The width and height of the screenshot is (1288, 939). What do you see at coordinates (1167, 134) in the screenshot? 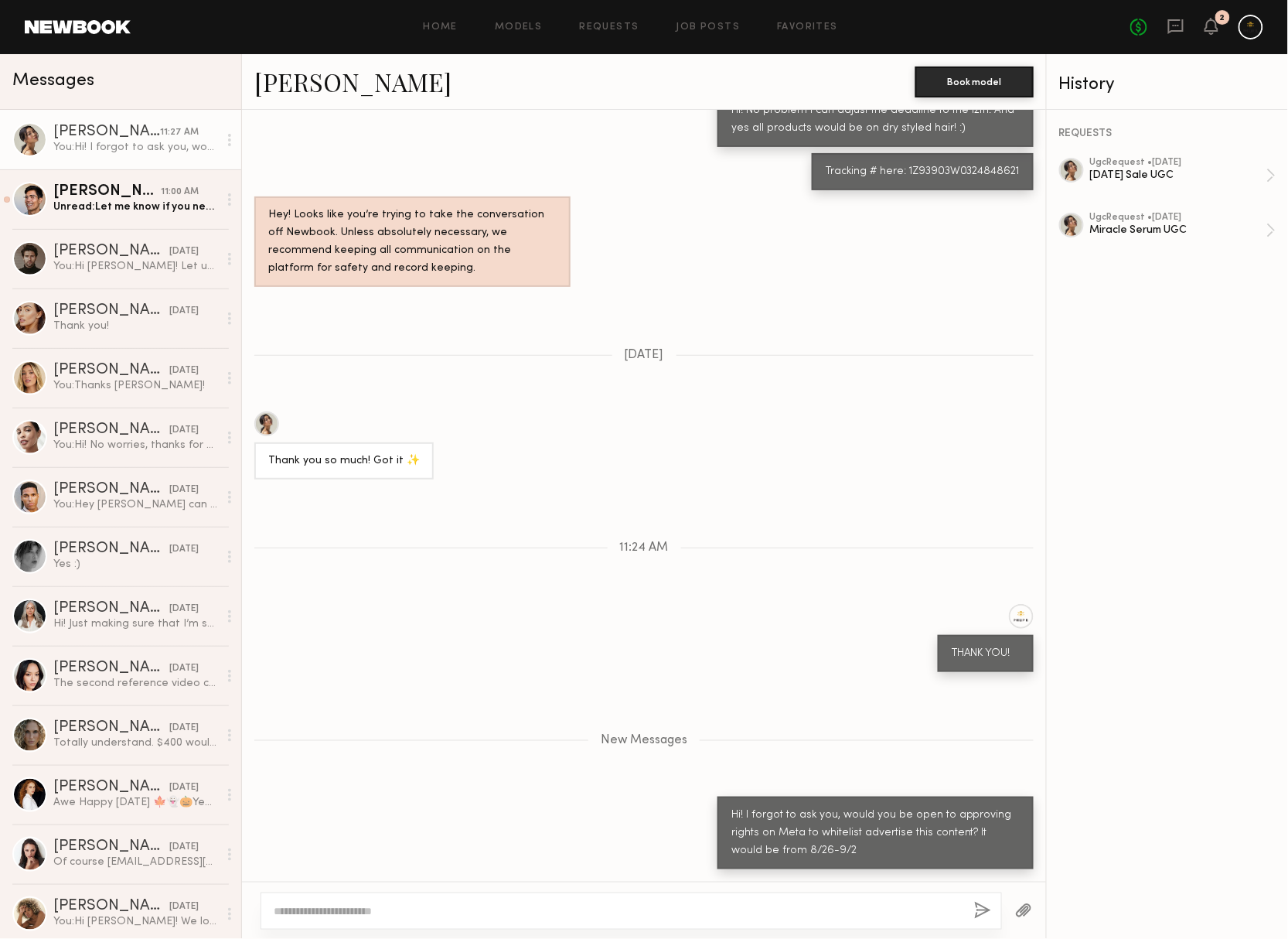
I see `div: REQUESTS` at bounding box center [1167, 134].